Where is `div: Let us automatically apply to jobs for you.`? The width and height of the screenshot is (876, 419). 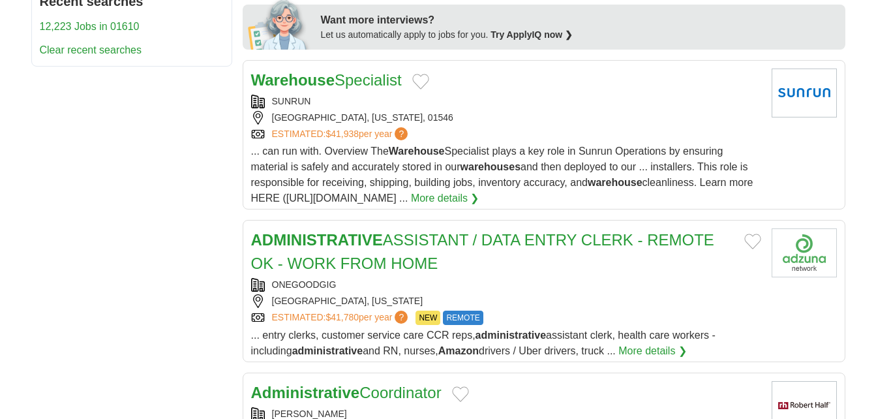
div: Let us automatically apply to jobs for you. is located at coordinates (580, 35).